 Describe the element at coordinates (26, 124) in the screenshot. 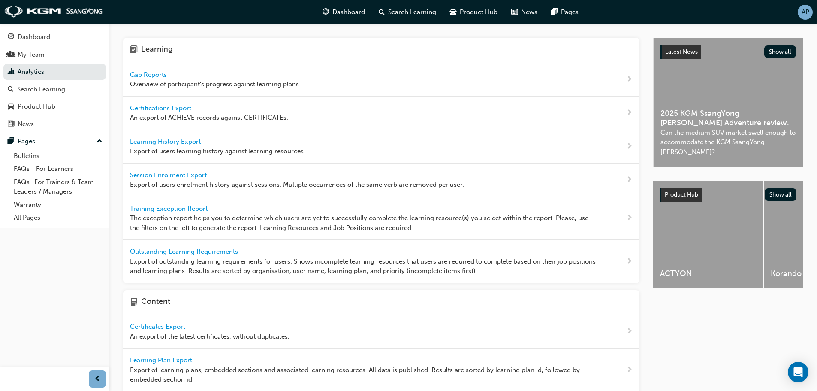

I see `div: News` at that location.